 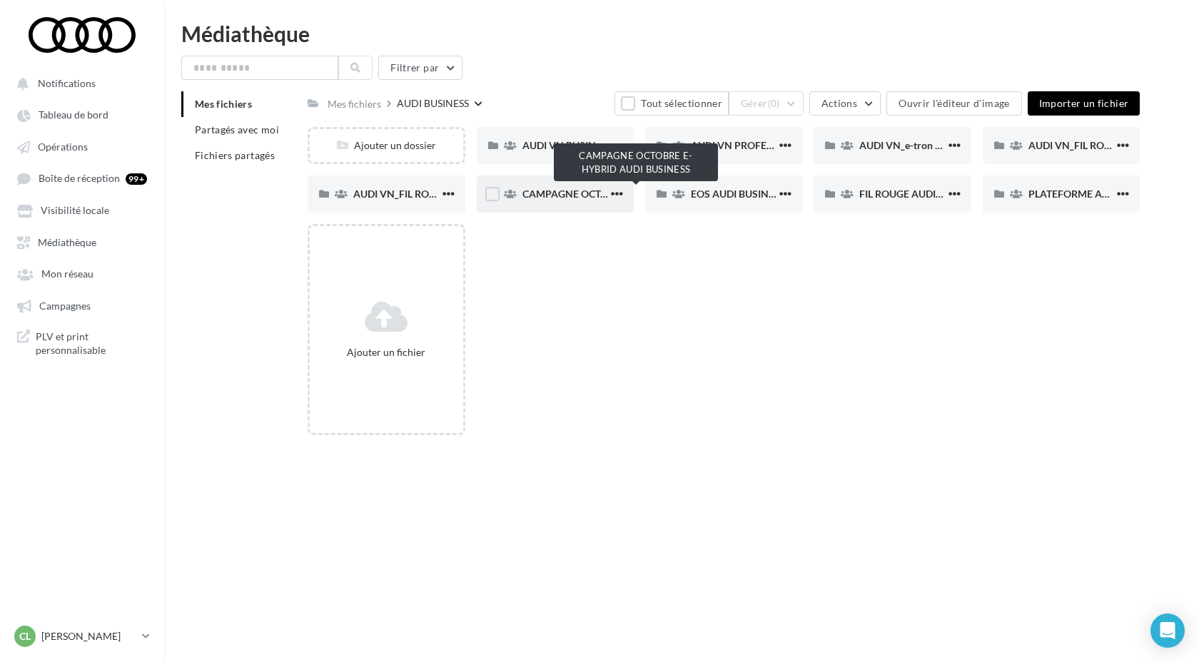 I want to click on button: Tout sélectionner, so click(x=672, y=103).